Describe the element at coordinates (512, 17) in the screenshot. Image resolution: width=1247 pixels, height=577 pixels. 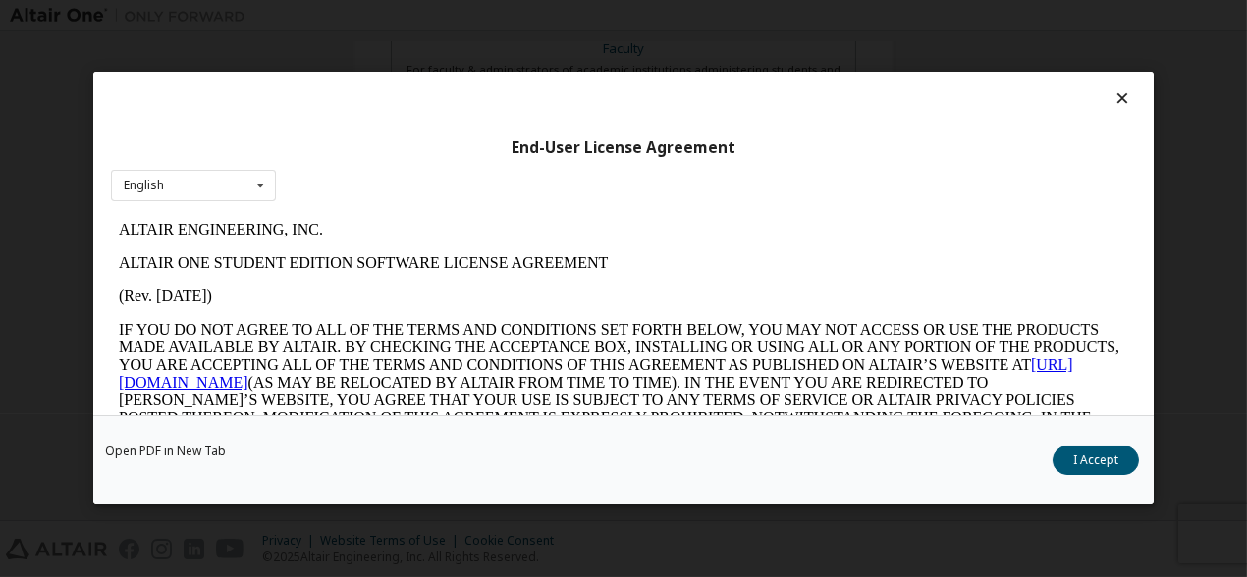
I see `p: ALTAIR ENGINEERING, INC.` at that location.